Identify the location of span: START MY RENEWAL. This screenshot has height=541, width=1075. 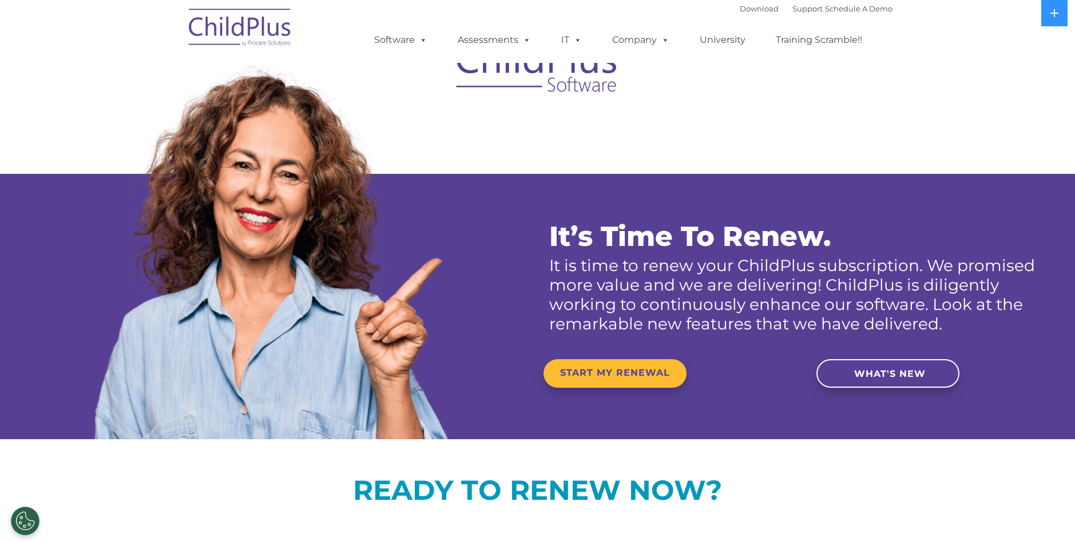
(615, 372).